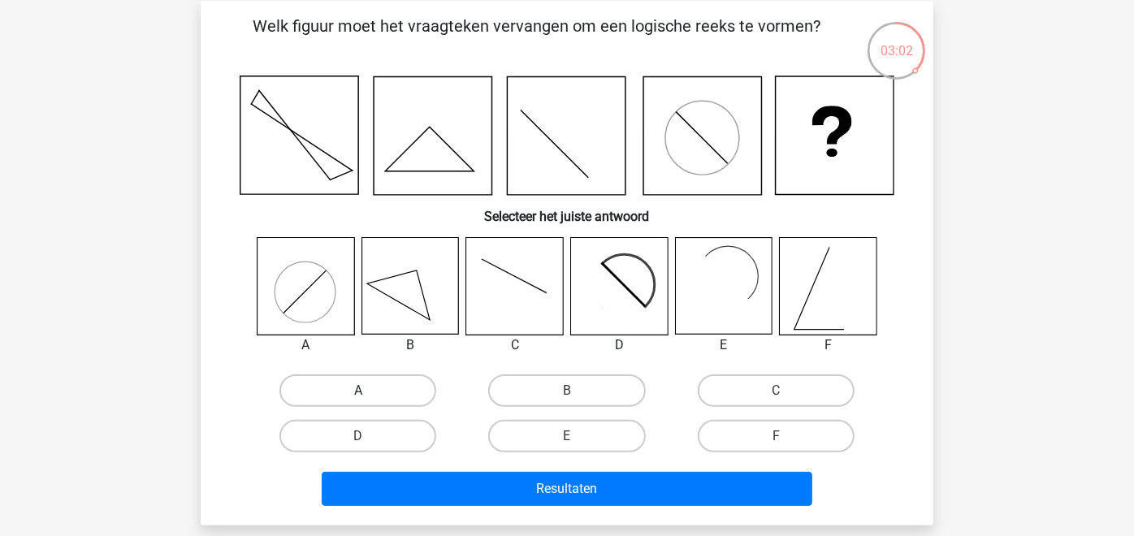 The height and width of the screenshot is (536, 1134). What do you see at coordinates (619, 345) in the screenshot?
I see `div: D` at bounding box center [619, 345].